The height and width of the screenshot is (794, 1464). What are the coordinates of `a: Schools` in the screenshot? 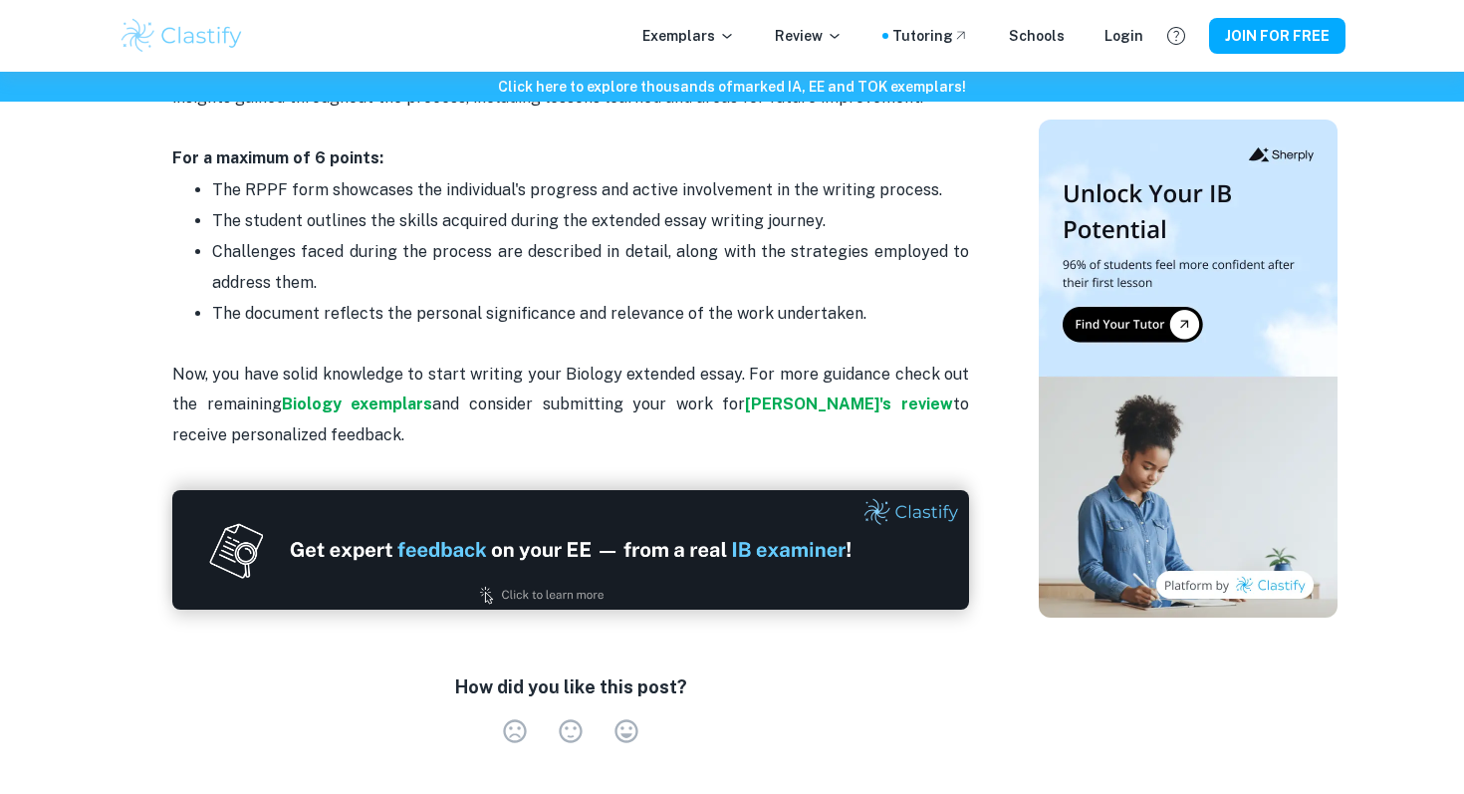 It's located at (1037, 36).